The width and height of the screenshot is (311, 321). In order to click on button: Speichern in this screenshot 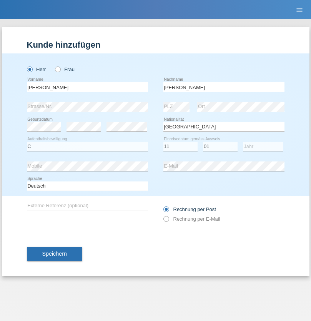, I will do `click(55, 254)`.